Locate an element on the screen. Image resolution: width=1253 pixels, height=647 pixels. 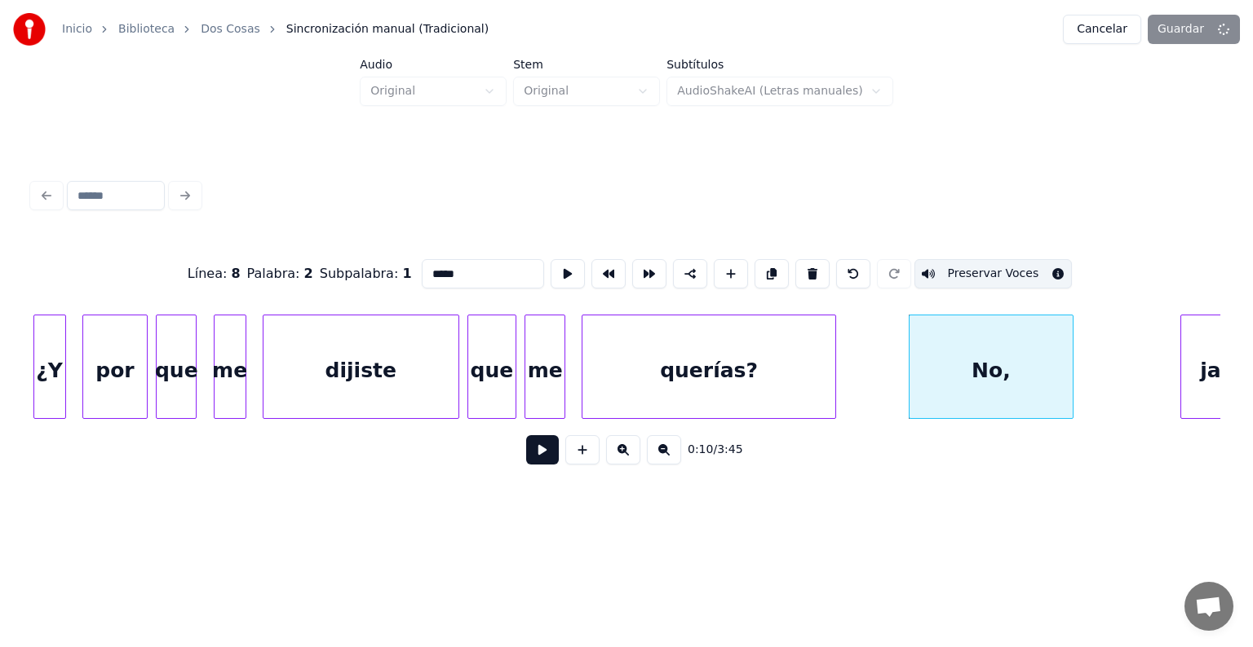
label: Audio is located at coordinates (433, 64).